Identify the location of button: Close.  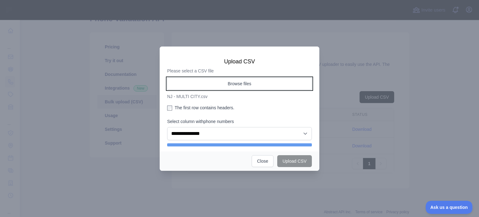
(263, 161).